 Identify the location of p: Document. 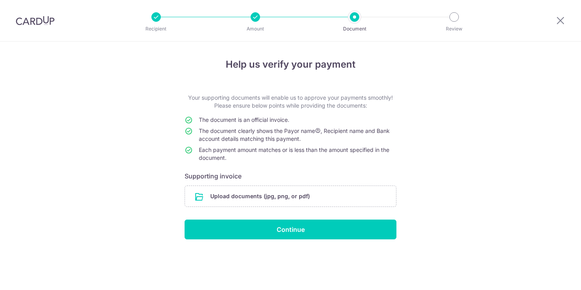
(354, 29).